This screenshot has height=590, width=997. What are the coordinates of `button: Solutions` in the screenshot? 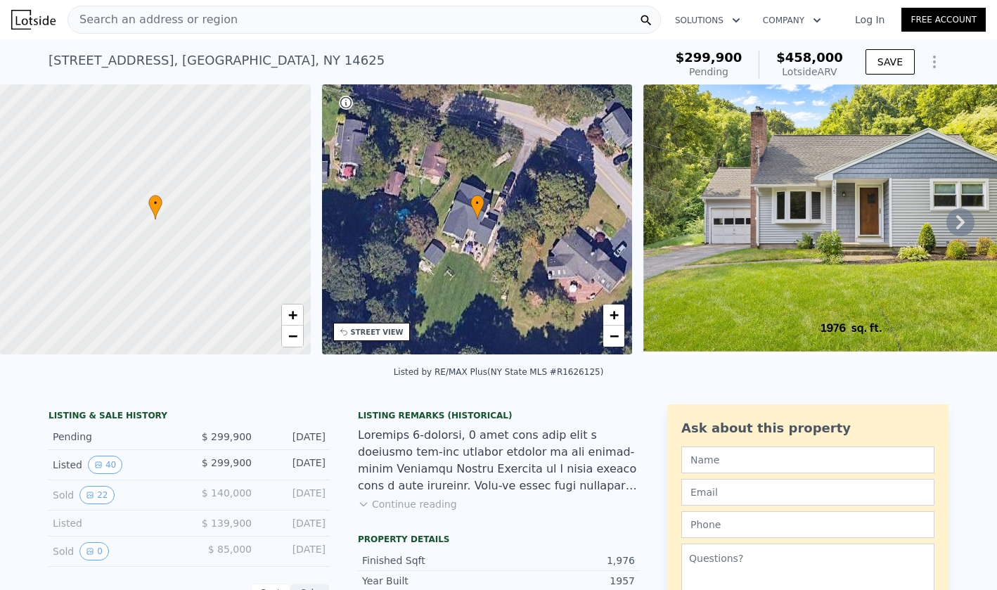 It's located at (707, 20).